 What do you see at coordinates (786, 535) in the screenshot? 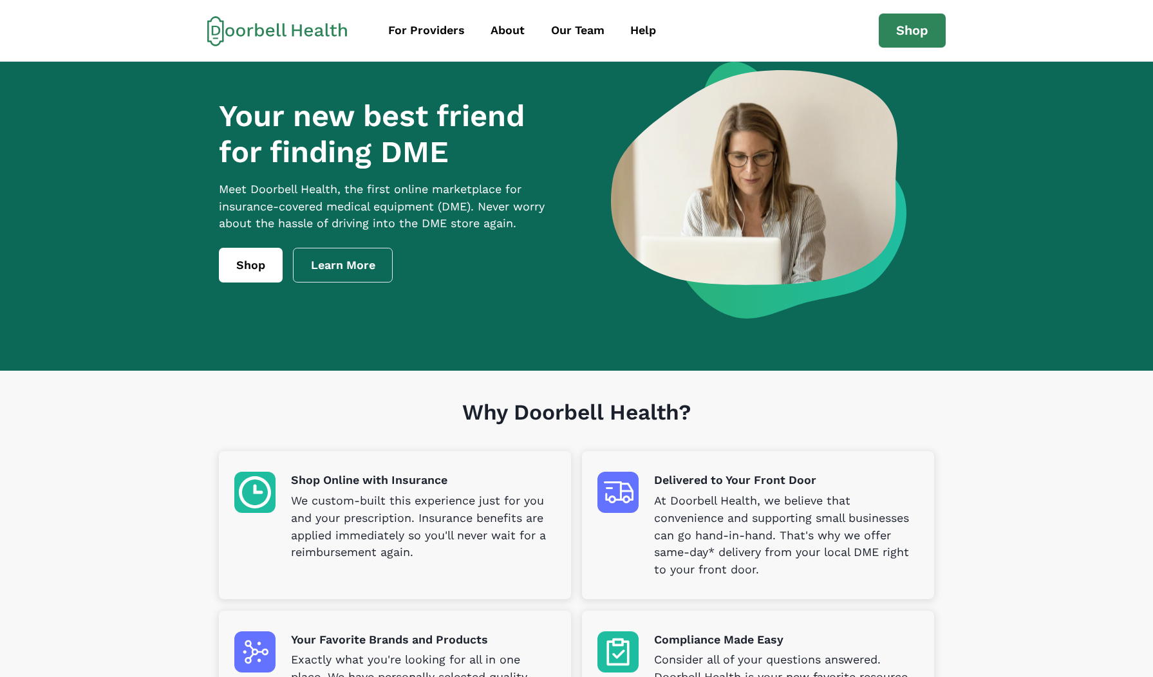
I see `p: At Doorbell Health, we believe that convenience and supporting small businesses can go hand-in-ha...` at bounding box center [786, 535].